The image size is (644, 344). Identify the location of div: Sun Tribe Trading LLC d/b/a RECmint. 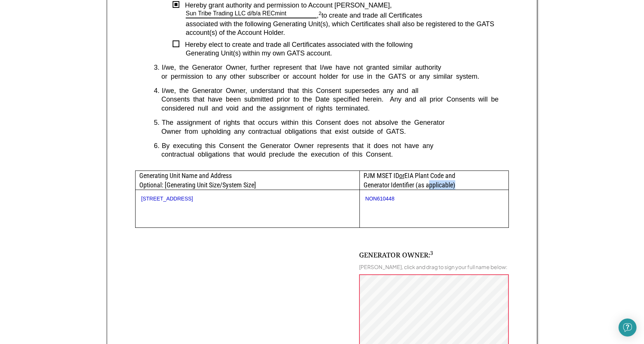
(236, 13).